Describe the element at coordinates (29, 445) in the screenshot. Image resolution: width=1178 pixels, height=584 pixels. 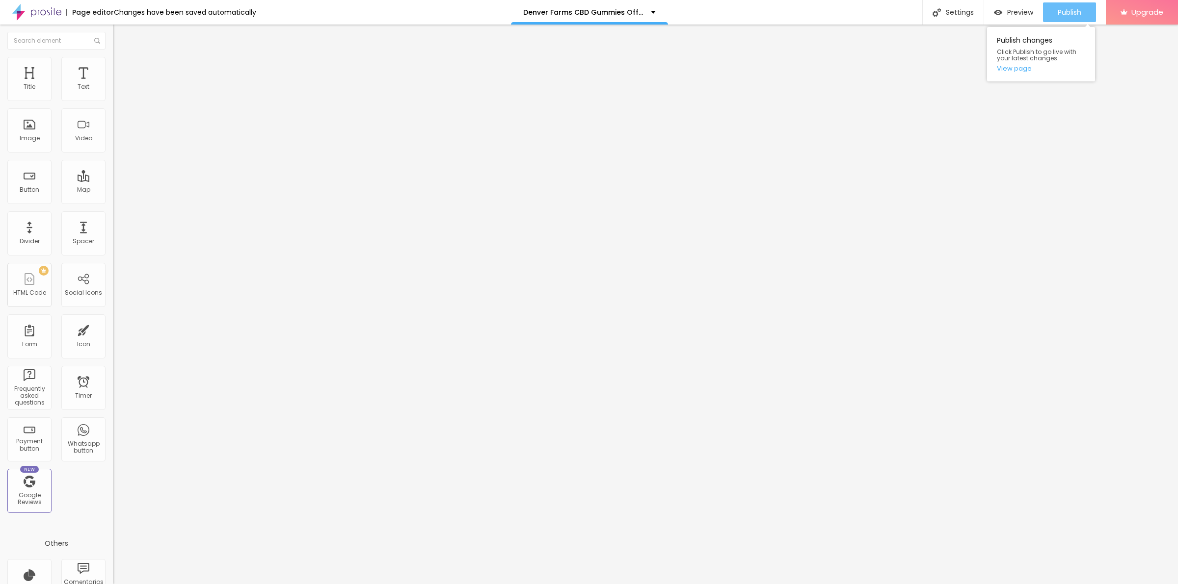
I see `div: Payment button` at that location.